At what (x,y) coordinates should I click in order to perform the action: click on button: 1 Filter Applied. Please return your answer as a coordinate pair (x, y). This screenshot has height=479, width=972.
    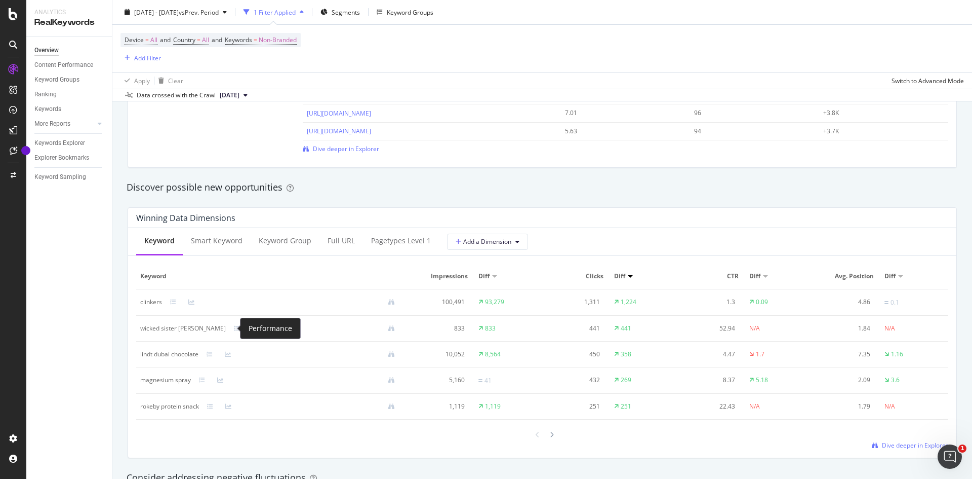
    Looking at the image, I should click on (273, 12).